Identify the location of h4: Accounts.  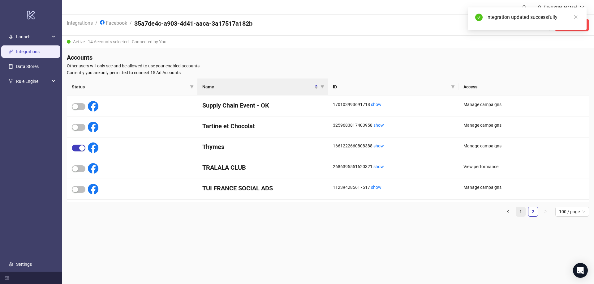
(328, 58).